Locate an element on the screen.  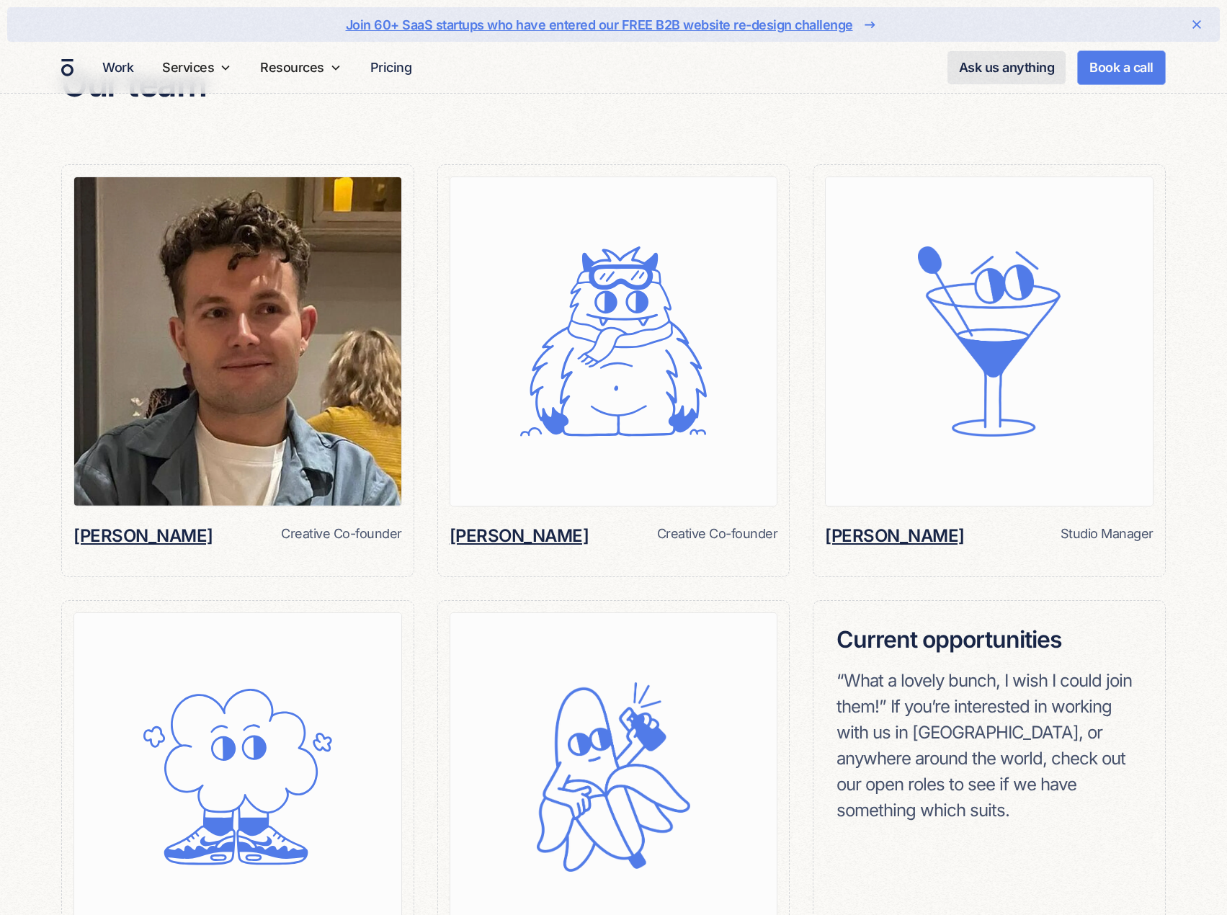
div: Join 60+ SaaS startups who have entered our FREE B2B website re-design challenge is located at coordinates (599, 24).